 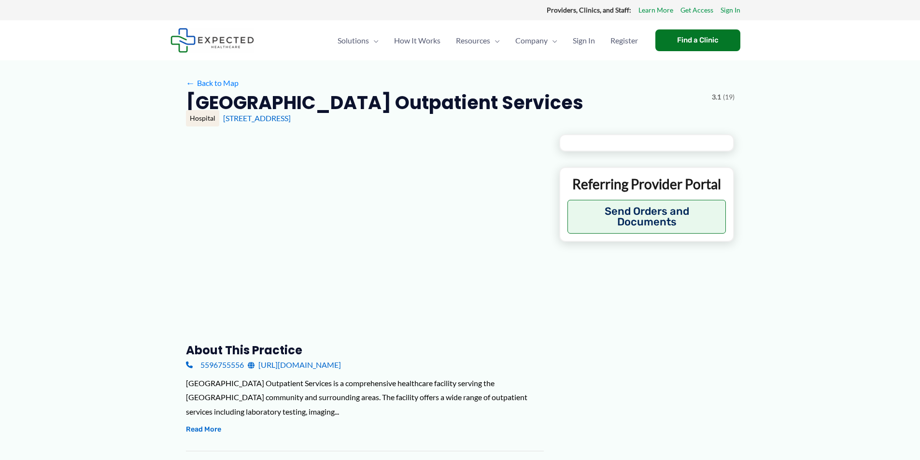 What do you see at coordinates (203, 430) in the screenshot?
I see `button: Read More` at bounding box center [203, 430].